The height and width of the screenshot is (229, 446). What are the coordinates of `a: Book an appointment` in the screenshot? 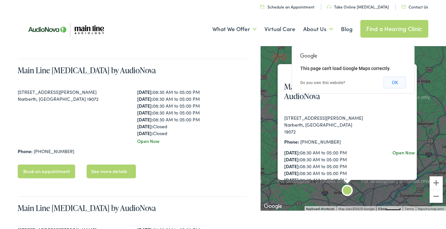 It's located at (46, 172).